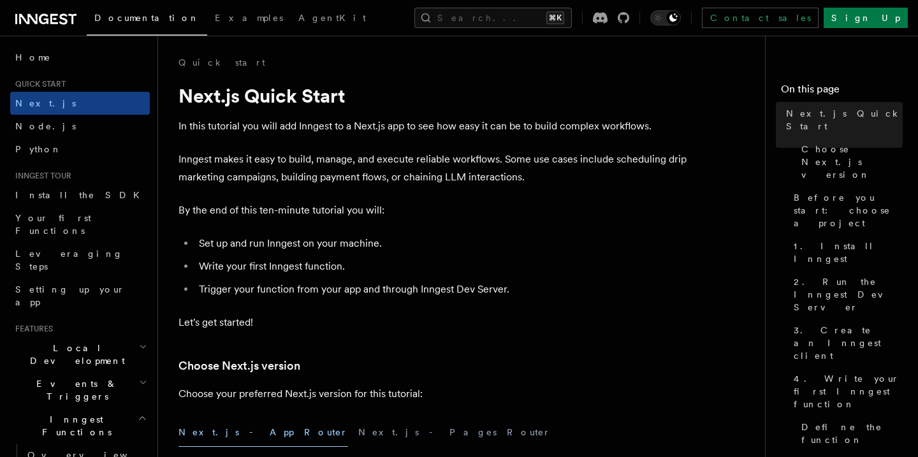  I want to click on a: Sign Up, so click(865, 18).